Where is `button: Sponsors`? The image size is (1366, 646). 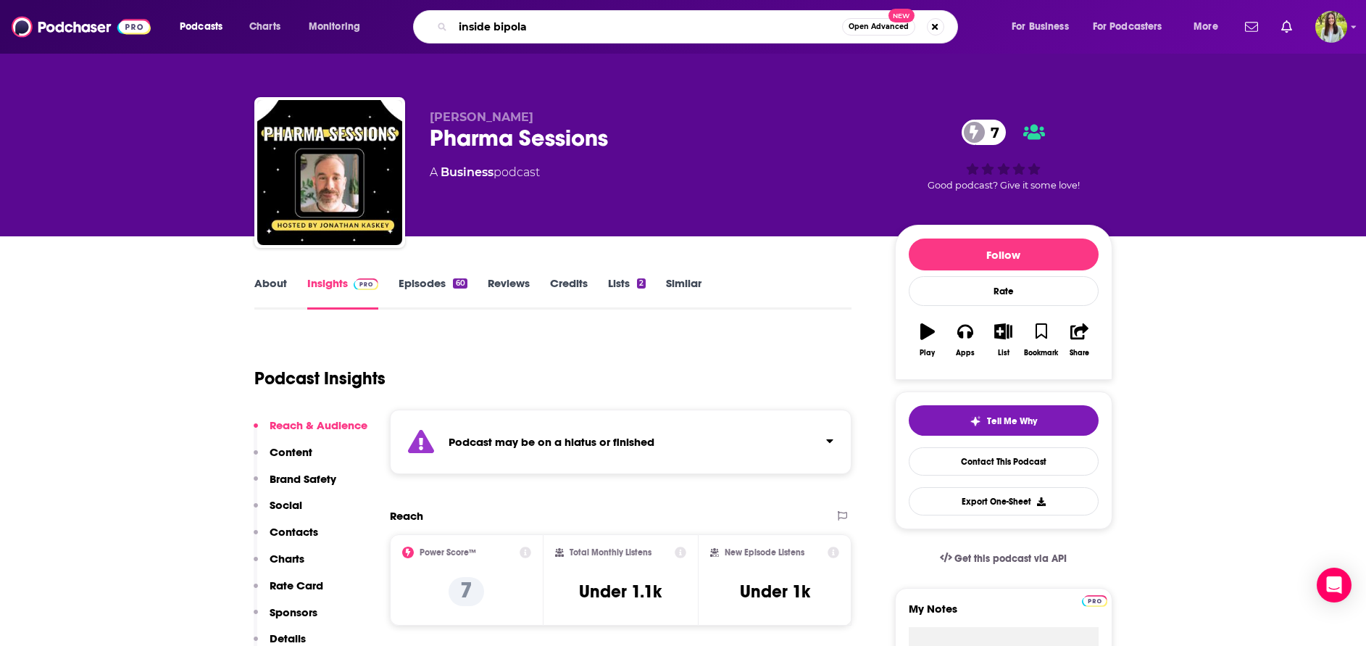 button: Sponsors is located at coordinates (286, 618).